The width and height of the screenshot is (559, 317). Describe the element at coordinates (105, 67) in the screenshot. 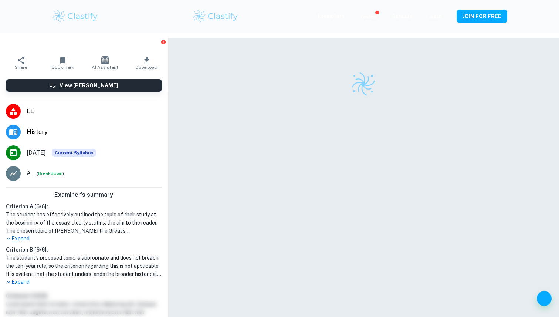

I see `span: AI Assistant` at that location.